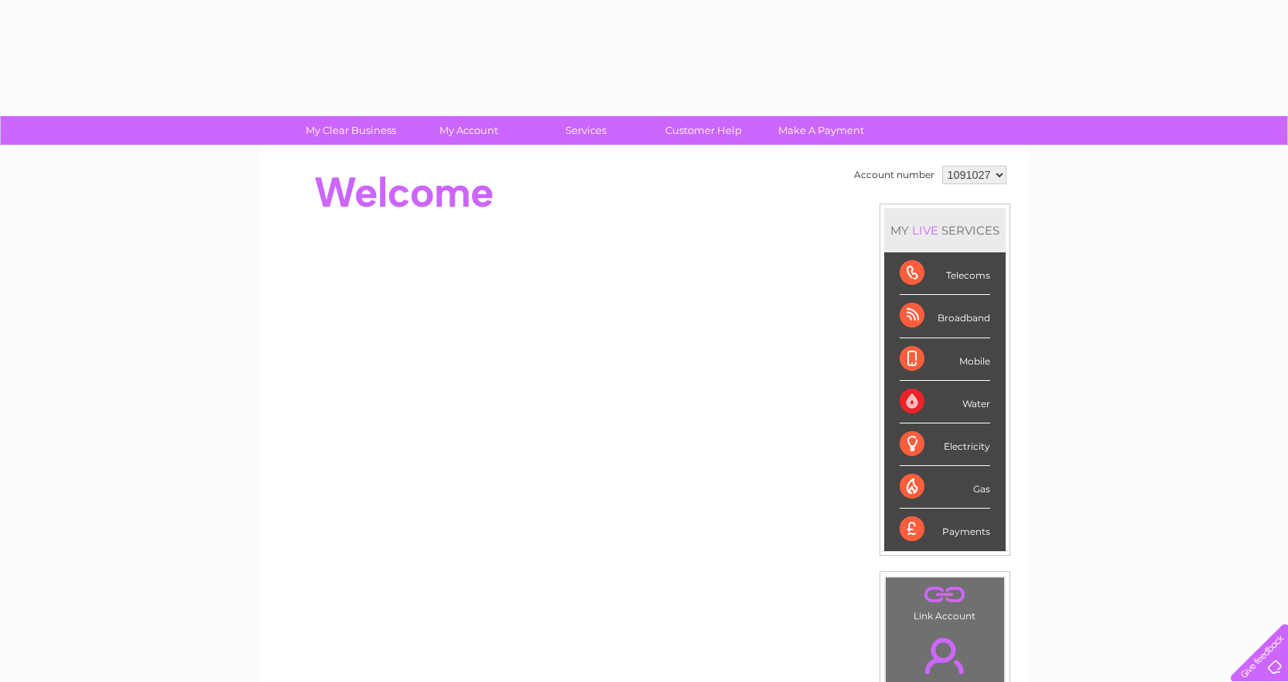 The image size is (1288, 682). What do you see at coordinates (925, 230) in the screenshot?
I see `div: LIVE` at bounding box center [925, 230].